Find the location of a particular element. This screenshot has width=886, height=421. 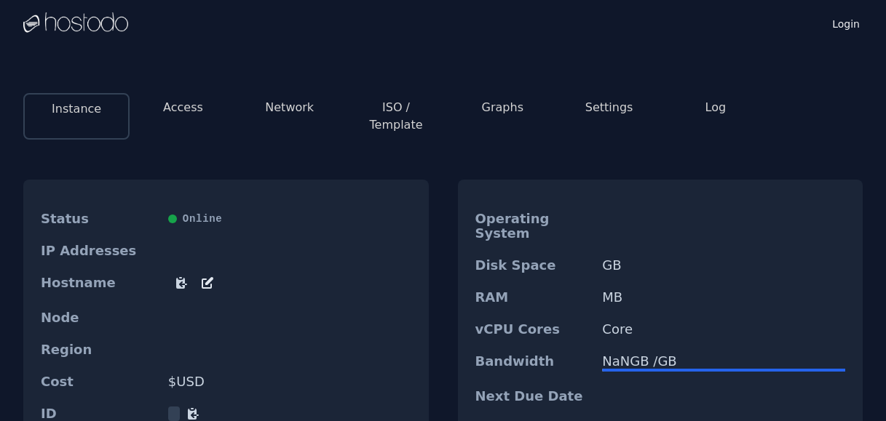

dt: RAM is located at coordinates (533, 298).